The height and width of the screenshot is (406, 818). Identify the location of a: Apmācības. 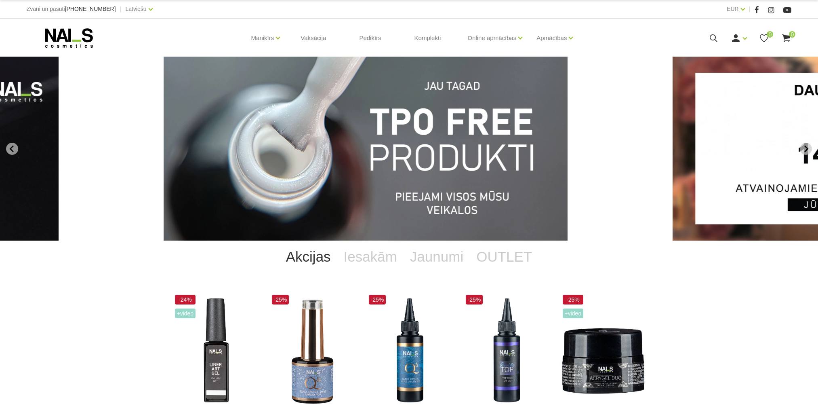
(551, 38).